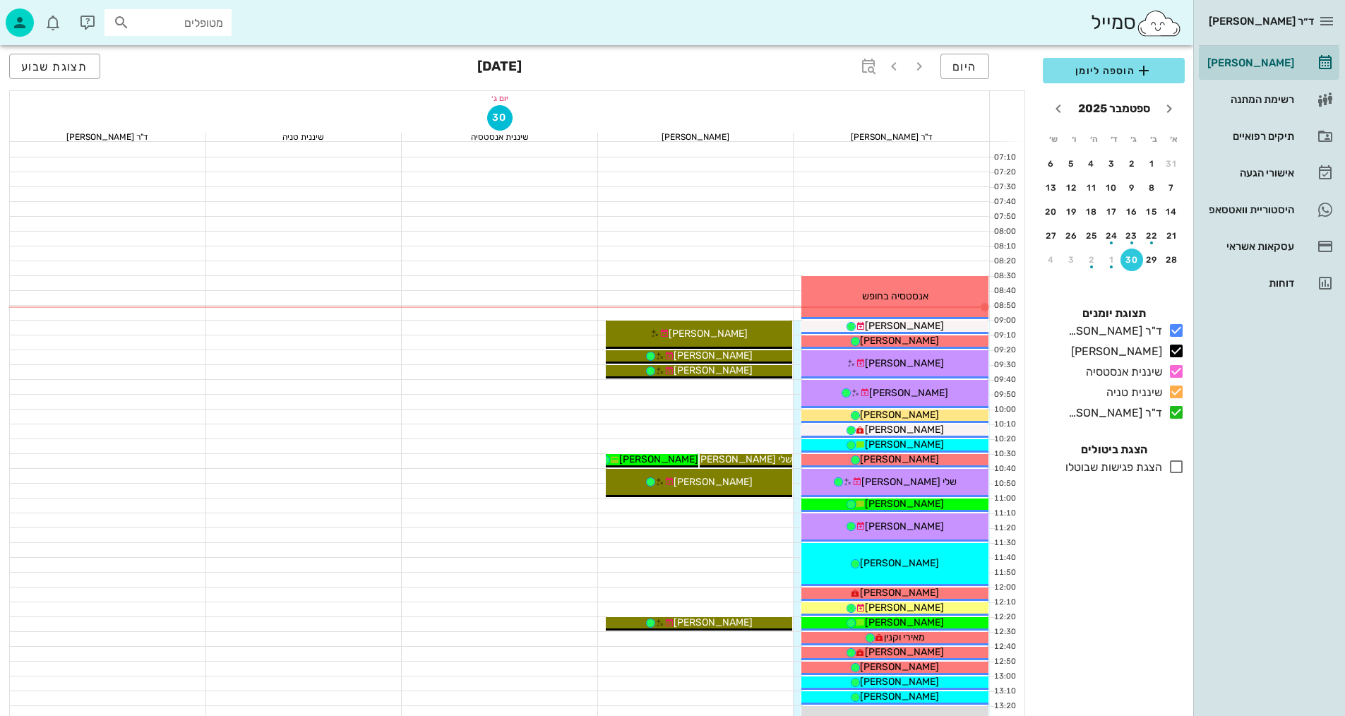 This screenshot has height=716, width=1345. Describe the element at coordinates (965, 66) in the screenshot. I see `button: היום` at that location.